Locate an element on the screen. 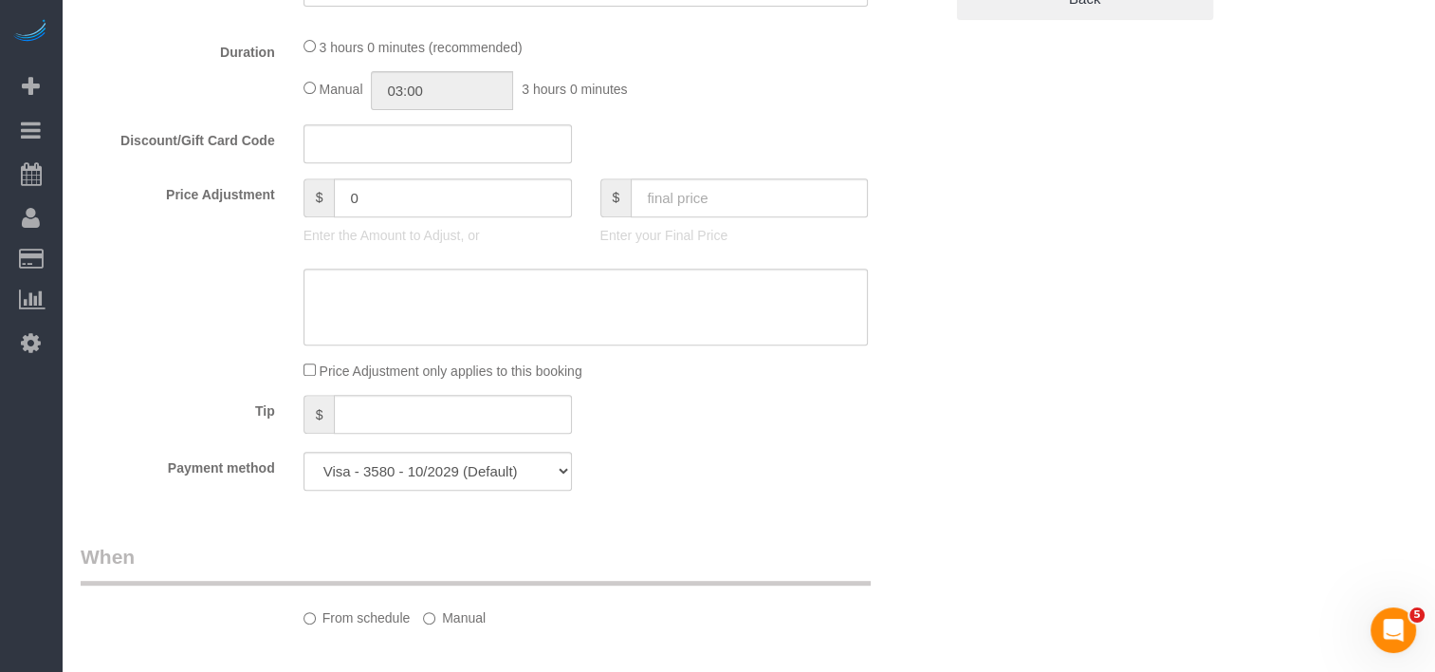 Image resolution: width=1435 pixels, height=672 pixels. input: Manual is located at coordinates (429, 618).